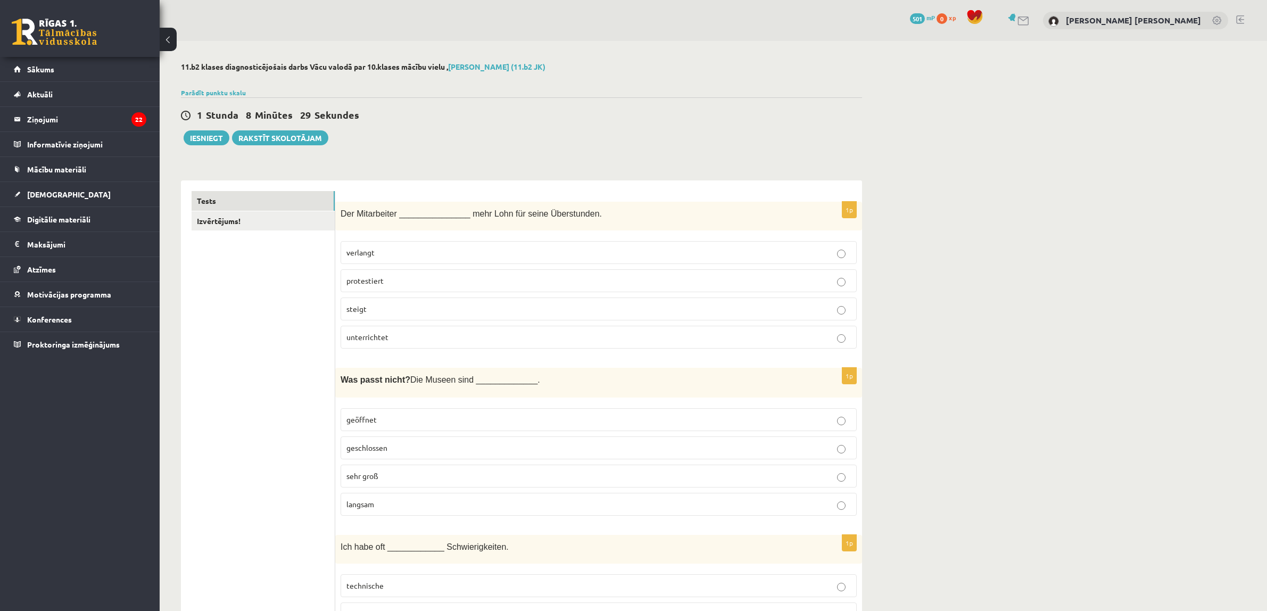 This screenshot has height=611, width=1267. Describe the element at coordinates (841, 587) in the screenshot. I see `input: technische` at that location.